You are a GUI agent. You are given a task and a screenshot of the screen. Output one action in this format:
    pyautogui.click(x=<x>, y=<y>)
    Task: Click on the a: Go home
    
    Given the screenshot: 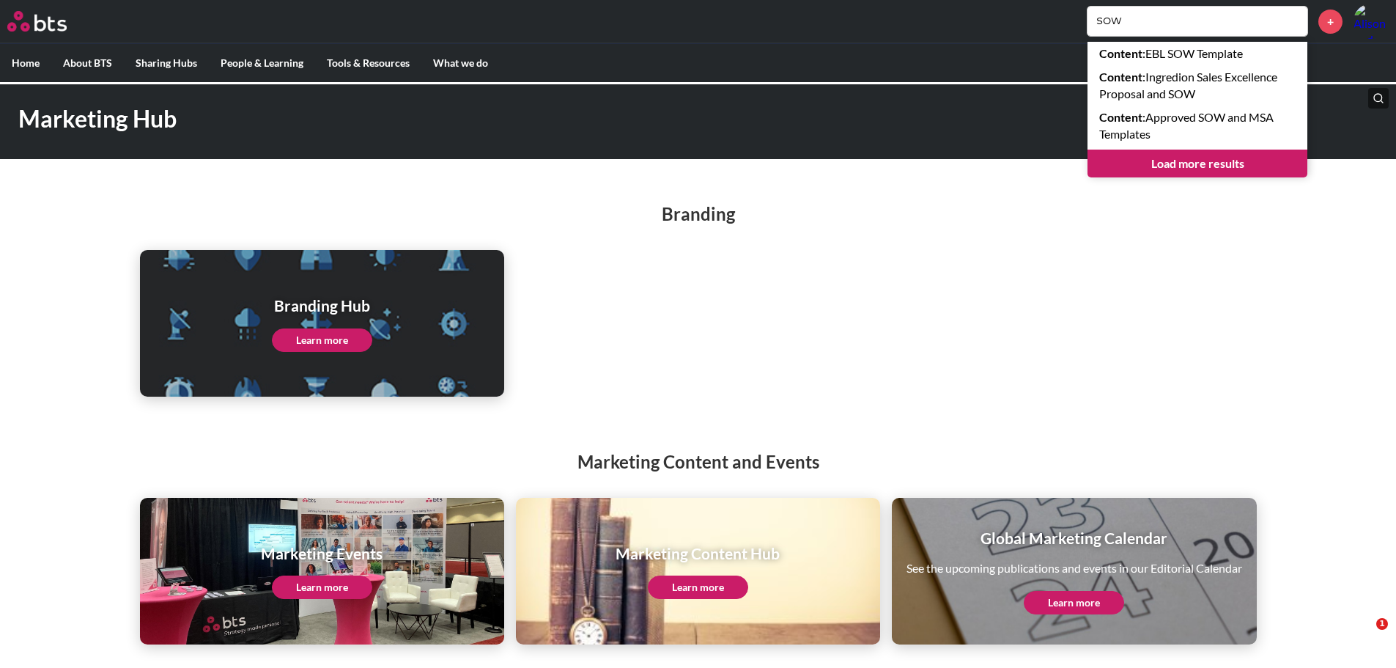 What is the action you would take?
    pyautogui.click(x=51, y=21)
    